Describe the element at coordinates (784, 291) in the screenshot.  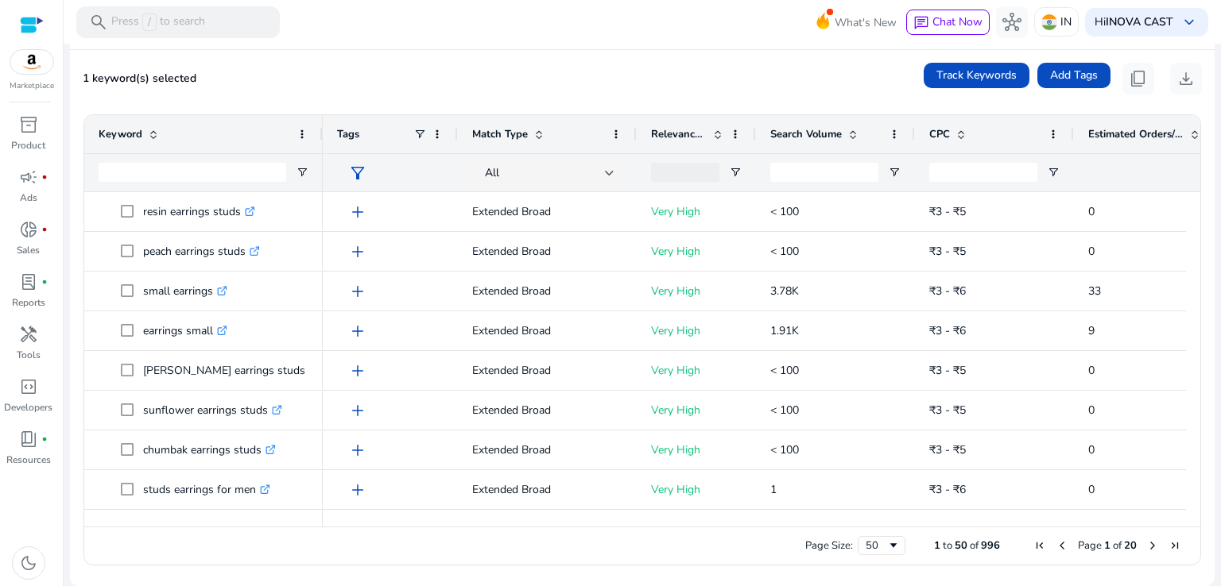
I see `span: 3.78K` at that location.